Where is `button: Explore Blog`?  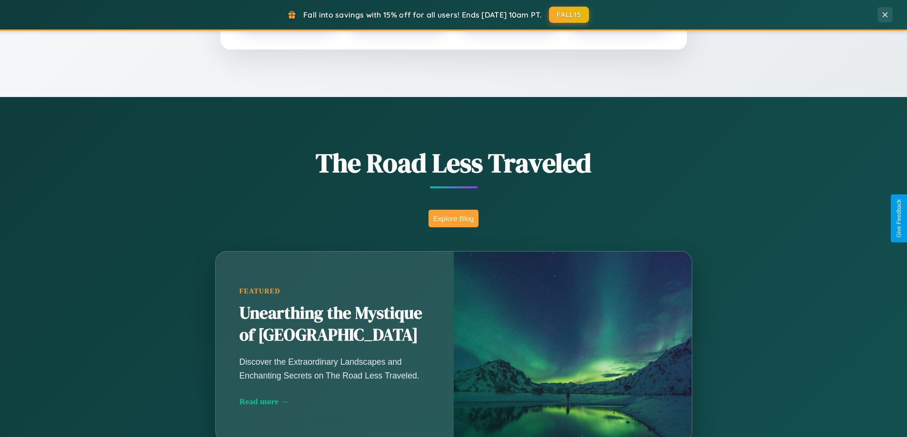 button: Explore Blog is located at coordinates (453, 218).